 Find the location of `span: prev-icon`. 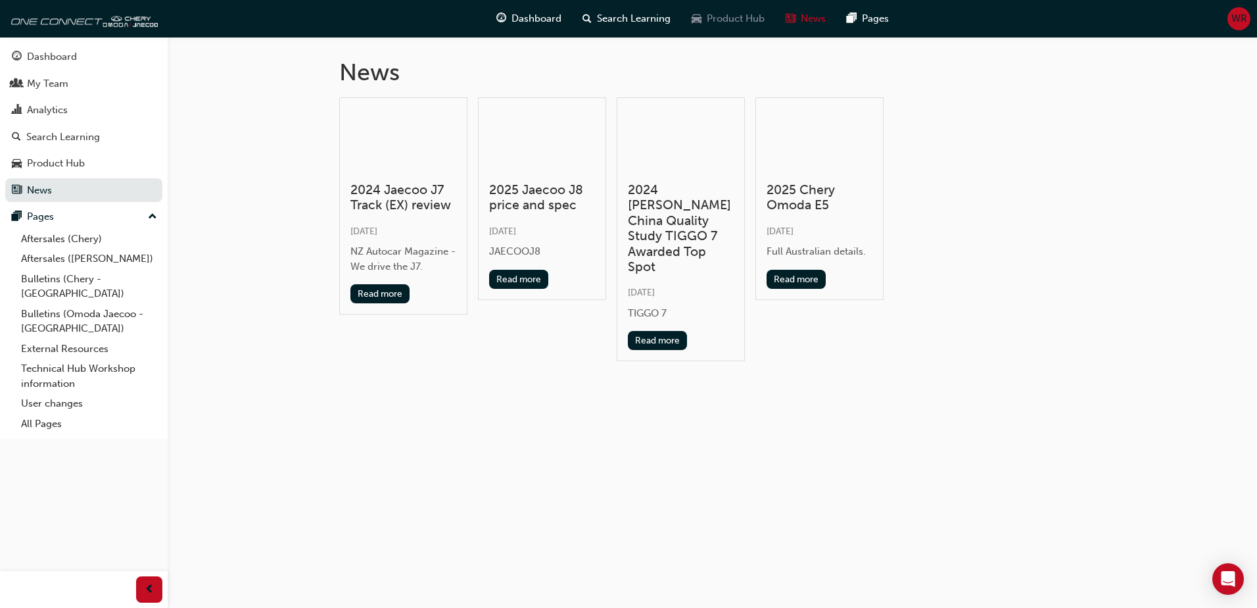

span: prev-icon is located at coordinates (149, 589).